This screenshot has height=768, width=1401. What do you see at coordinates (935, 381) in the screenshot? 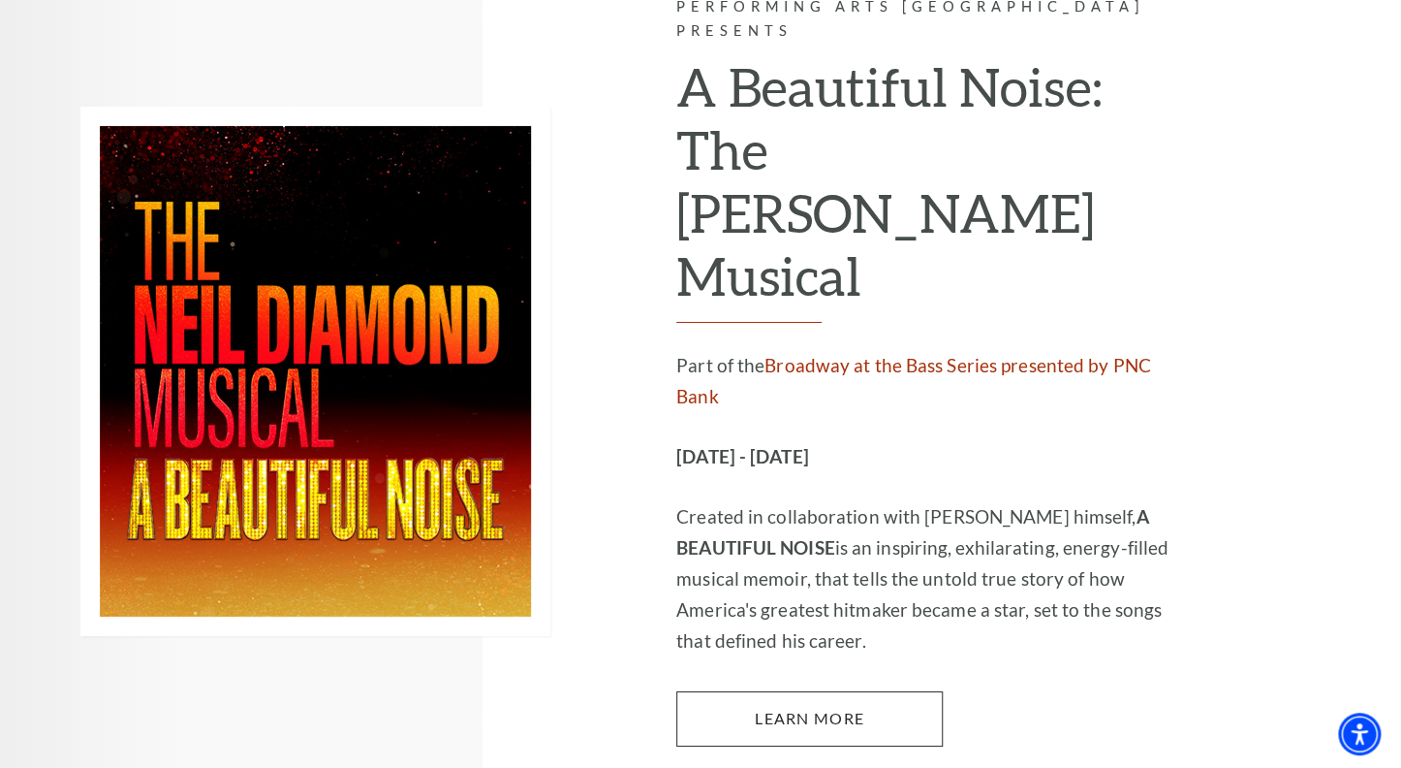
I see `p: Part of the` at bounding box center [935, 381].